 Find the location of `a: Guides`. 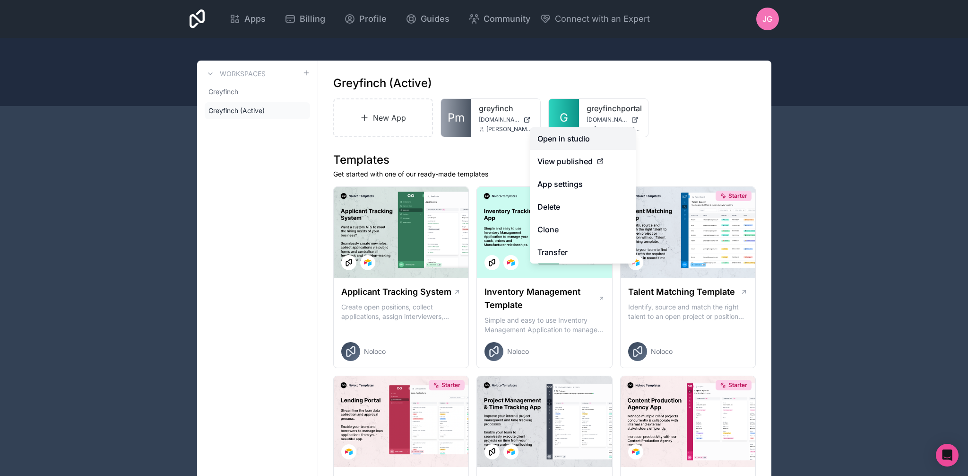

a: Guides is located at coordinates (427, 19).